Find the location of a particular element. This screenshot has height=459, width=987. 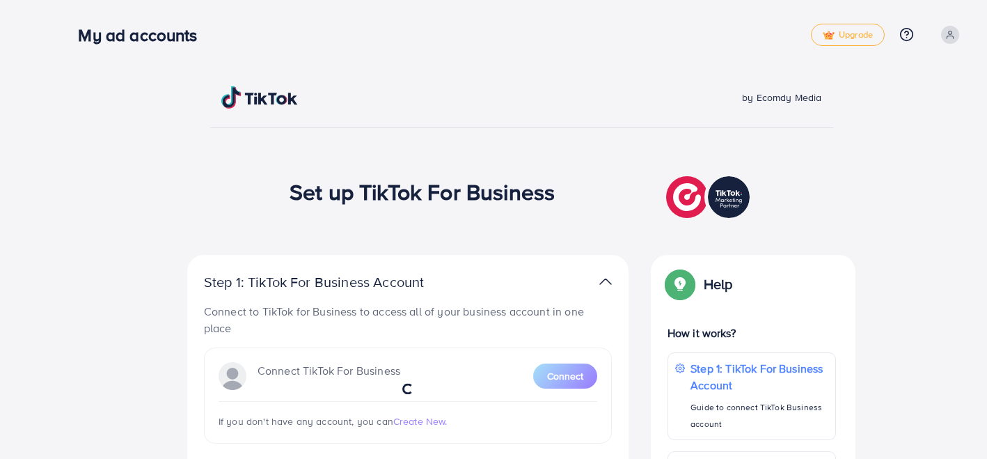

p: How it works? is located at coordinates (752, 333).